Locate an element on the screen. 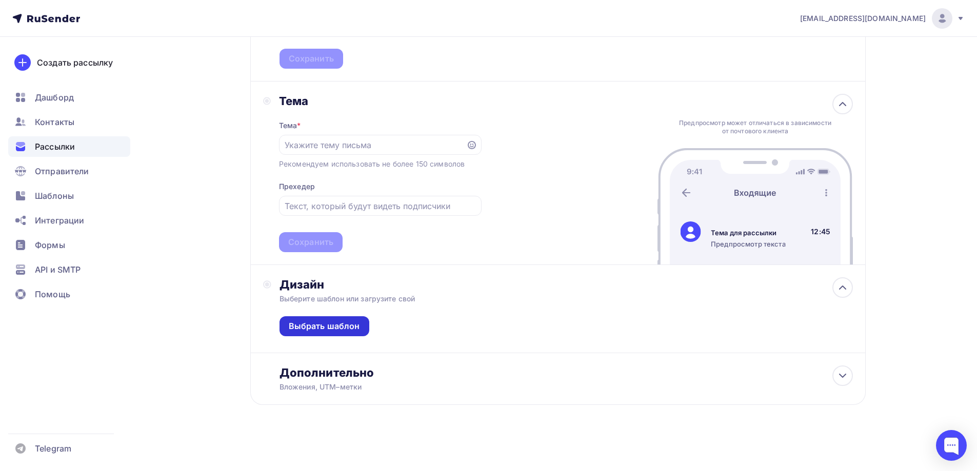 The height and width of the screenshot is (471, 977). input: Текст, который будут видеть подписчики is located at coordinates (380, 206).